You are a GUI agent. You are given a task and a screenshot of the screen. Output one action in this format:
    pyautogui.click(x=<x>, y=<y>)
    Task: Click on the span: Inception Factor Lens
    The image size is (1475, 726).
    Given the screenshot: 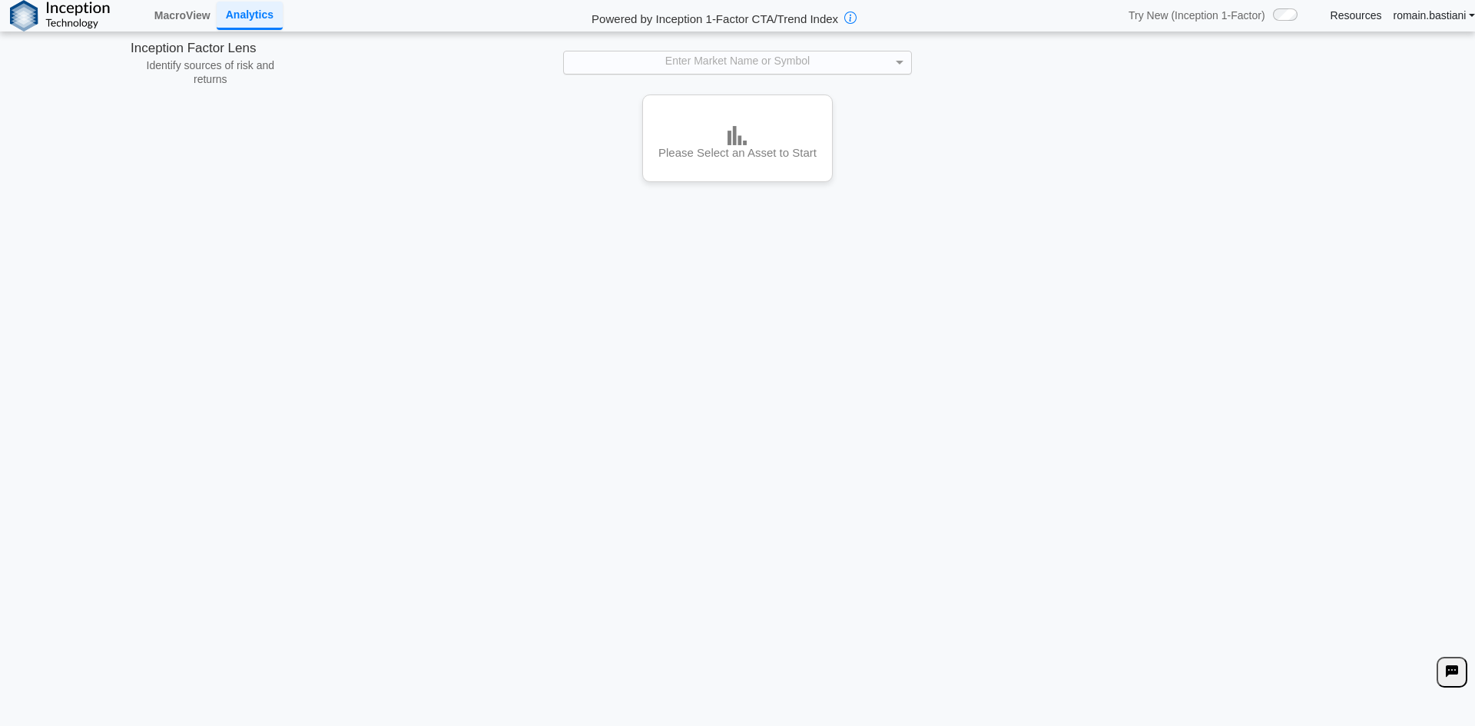 What is the action you would take?
    pyautogui.click(x=193, y=48)
    